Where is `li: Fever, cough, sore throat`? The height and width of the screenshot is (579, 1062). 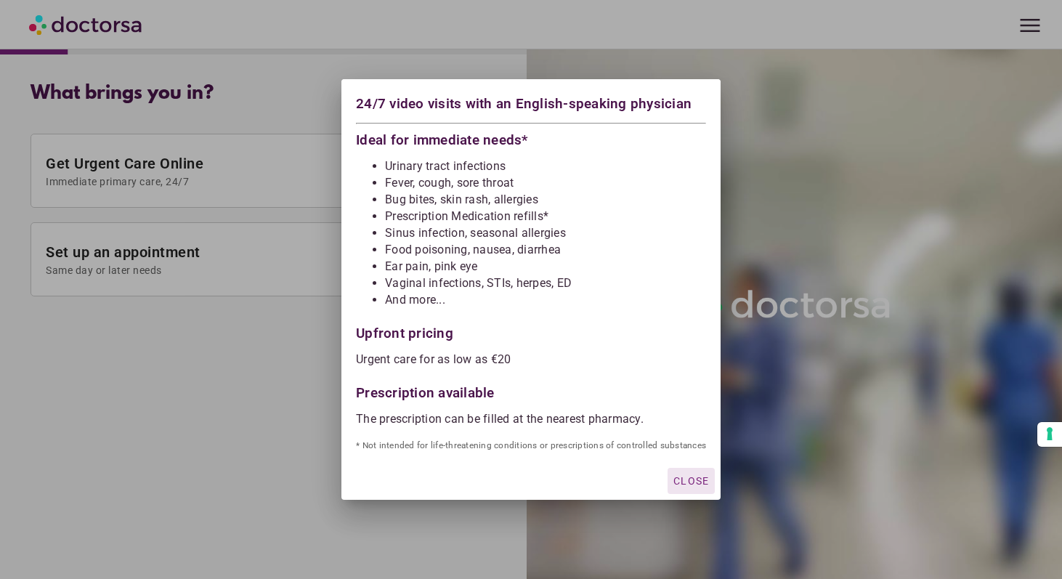 li: Fever, cough, sore throat is located at coordinates (546, 183).